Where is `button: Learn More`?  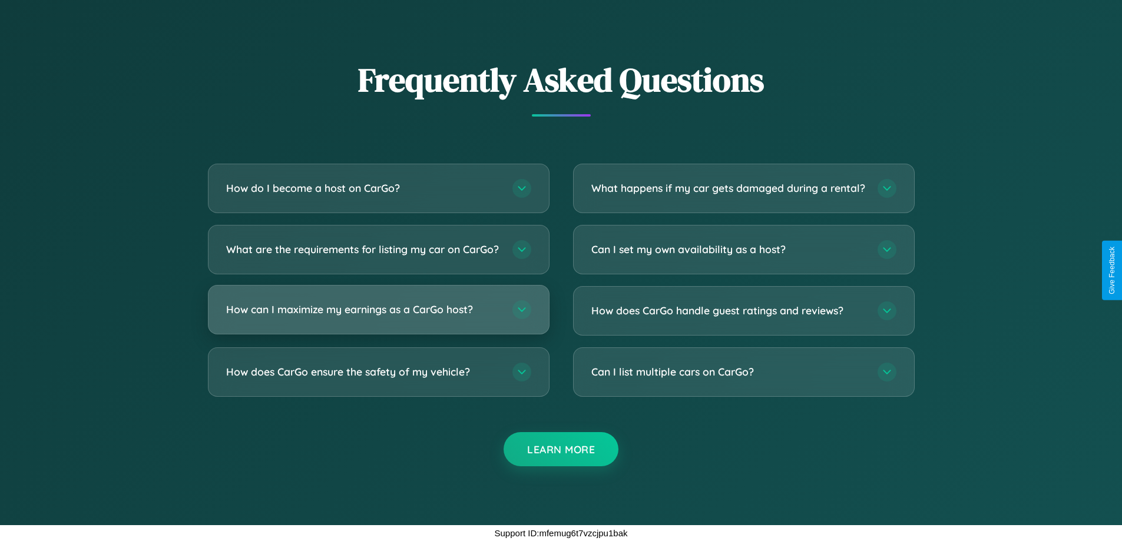 button: Learn More is located at coordinates (560, 449).